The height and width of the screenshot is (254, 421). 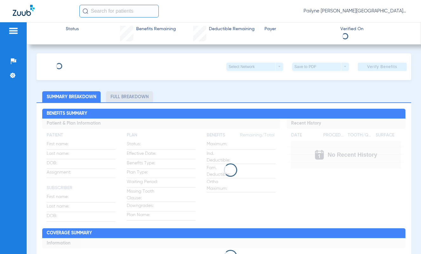 What do you see at coordinates (13, 31) in the screenshot?
I see `img: hamburger-icon` at bounding box center [13, 31].